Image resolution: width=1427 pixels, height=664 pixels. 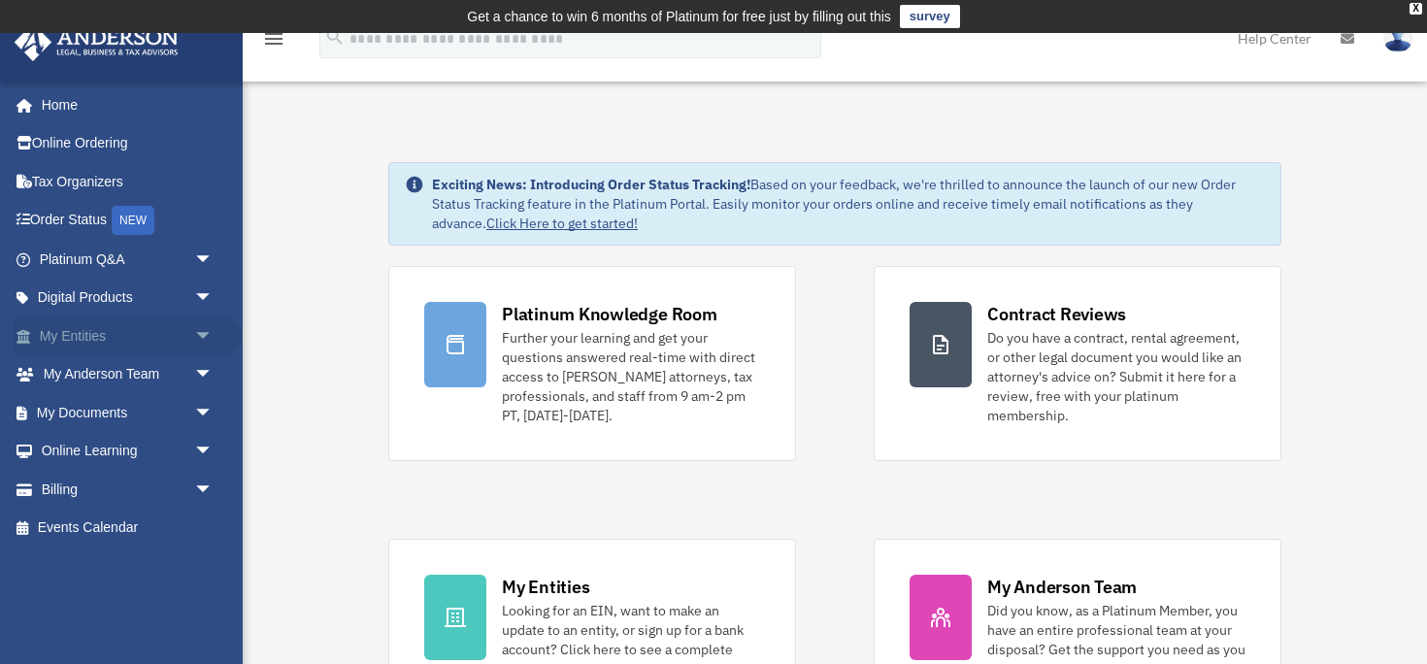 I want to click on a: Platinum Q&Aarrow_drop_down, so click(x=128, y=259).